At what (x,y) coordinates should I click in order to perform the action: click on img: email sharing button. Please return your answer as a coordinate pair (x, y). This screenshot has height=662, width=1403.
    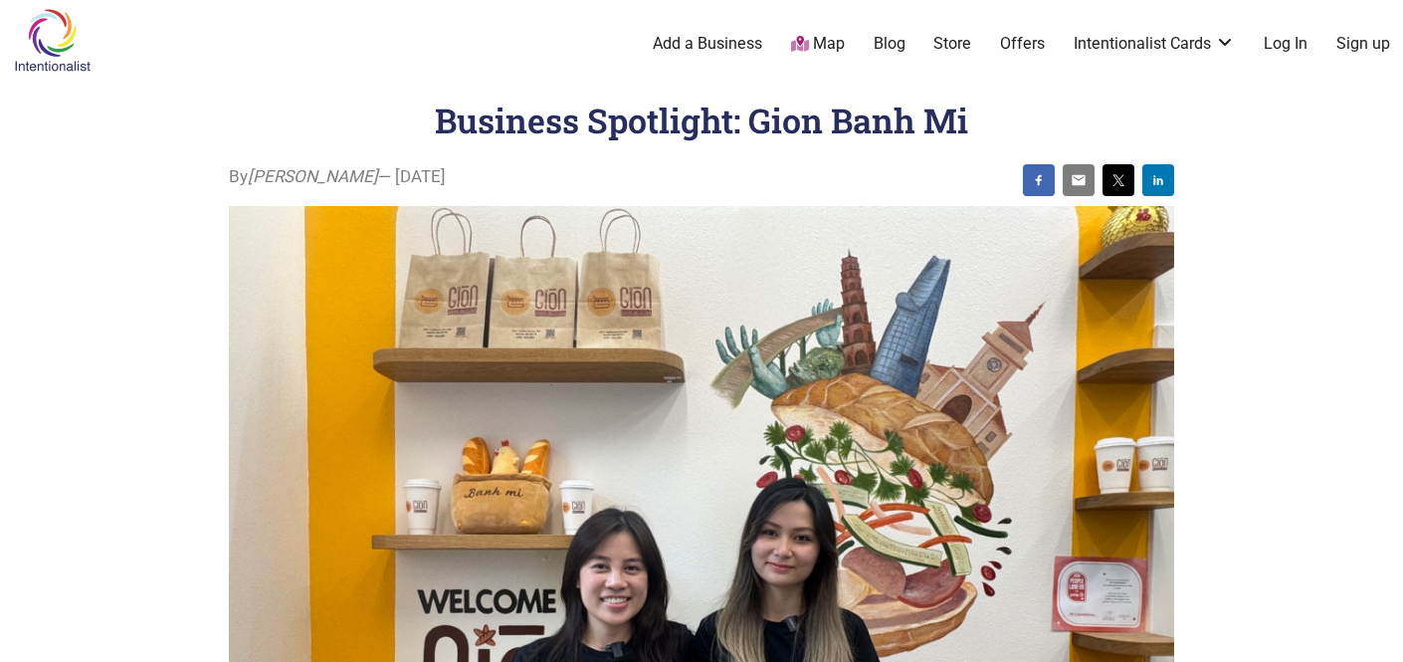
    Looking at the image, I should click on (1079, 180).